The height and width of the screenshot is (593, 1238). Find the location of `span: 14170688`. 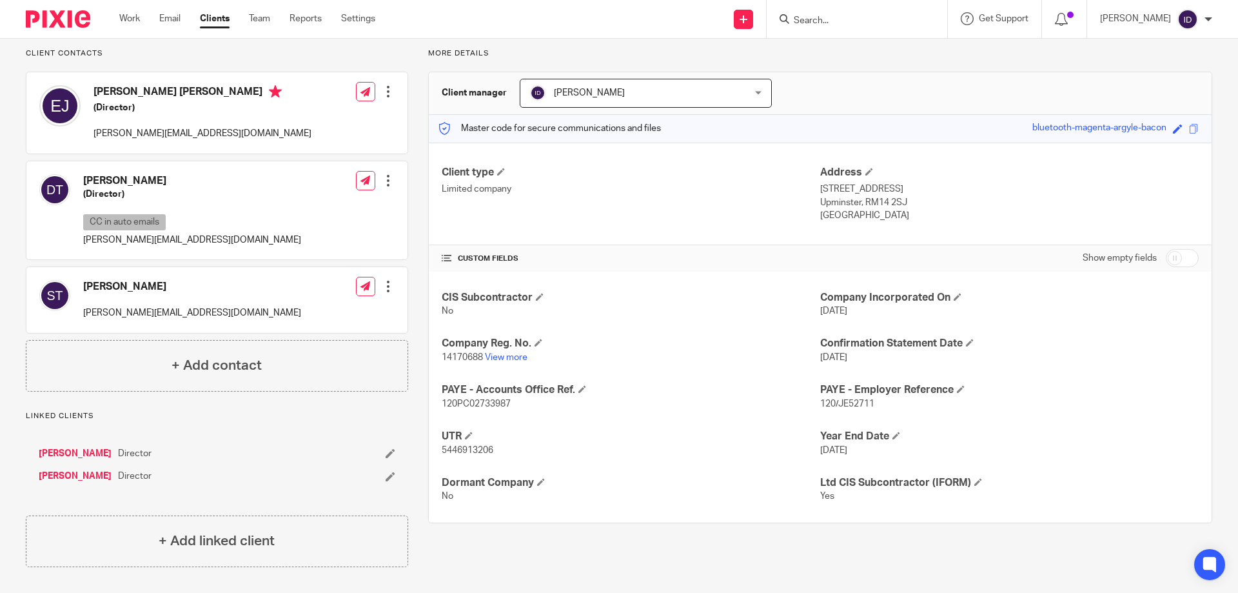

span: 14170688 is located at coordinates (462, 357).